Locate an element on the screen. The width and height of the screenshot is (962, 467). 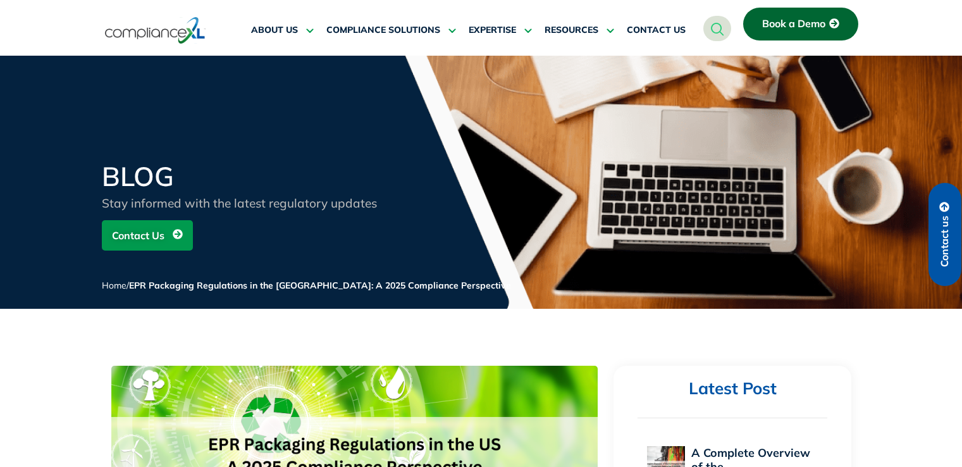
span: RESOURCES is located at coordinates (571, 30).